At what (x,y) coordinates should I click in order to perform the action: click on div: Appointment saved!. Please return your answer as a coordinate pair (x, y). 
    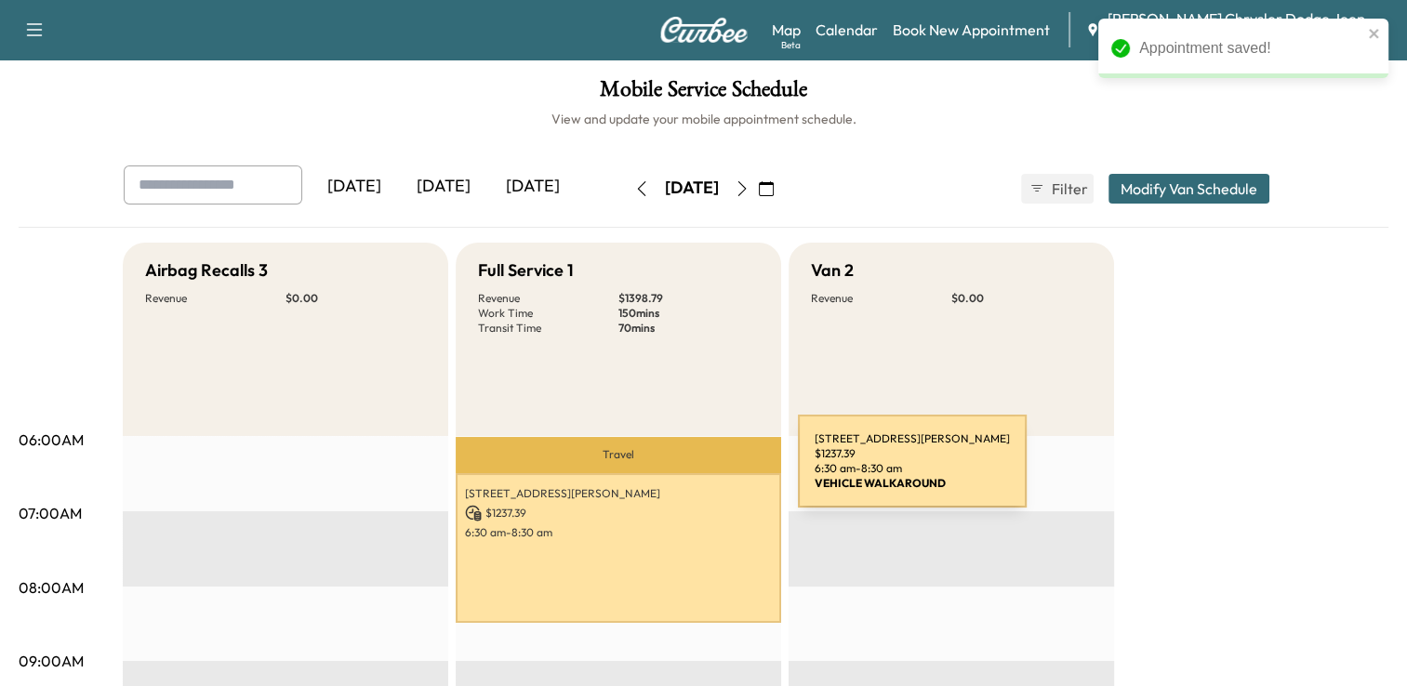
    Looking at the image, I should click on (1251, 48).